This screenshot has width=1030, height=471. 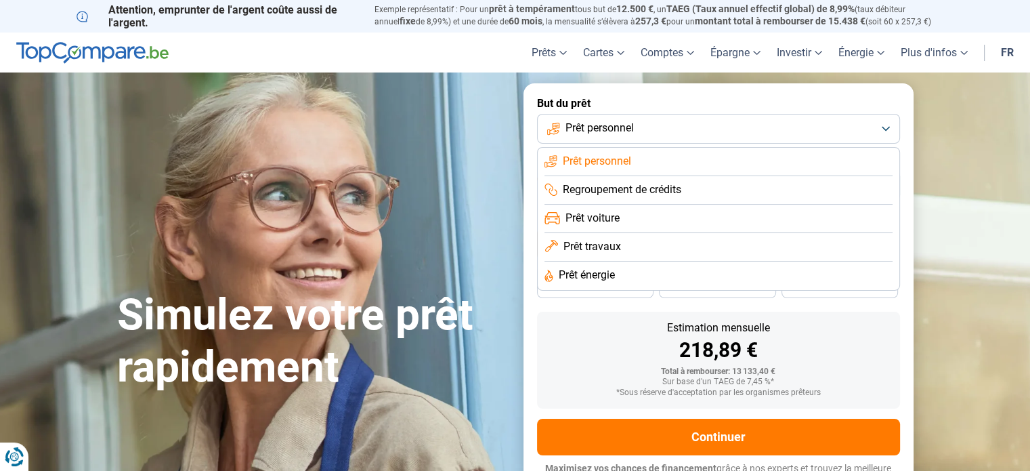 What do you see at coordinates (592, 247) in the screenshot?
I see `span: Prêt travaux` at bounding box center [592, 247].